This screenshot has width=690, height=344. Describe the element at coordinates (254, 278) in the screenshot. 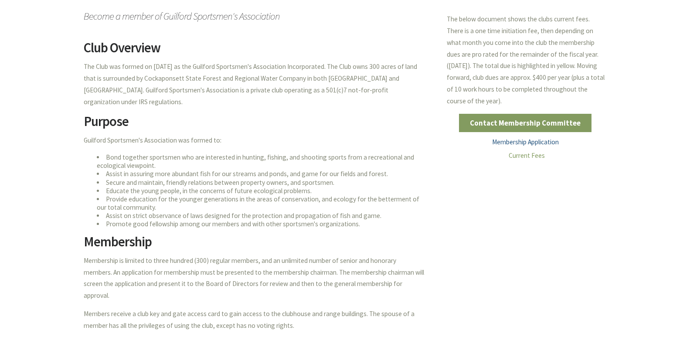

I see `p: Membership is limited to three hundred (300) regular members, and an unlimited number of senior a...` at that location.